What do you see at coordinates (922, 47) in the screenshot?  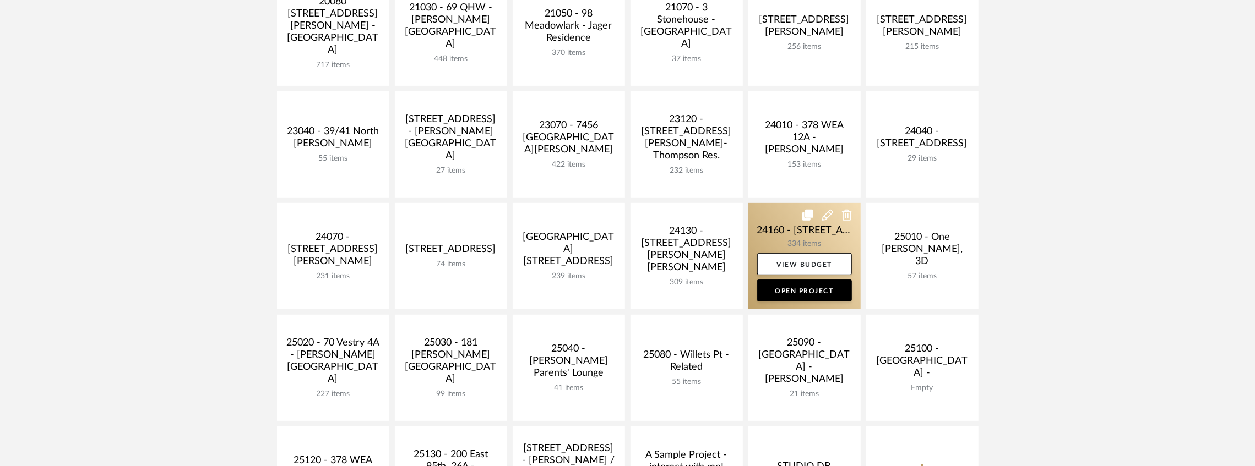 I see `div: 215 items` at bounding box center [922, 47].